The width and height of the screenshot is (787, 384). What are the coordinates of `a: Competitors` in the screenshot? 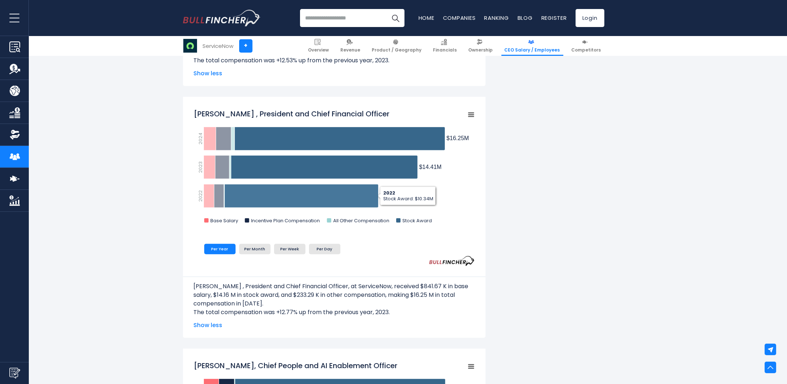 It's located at (586, 46).